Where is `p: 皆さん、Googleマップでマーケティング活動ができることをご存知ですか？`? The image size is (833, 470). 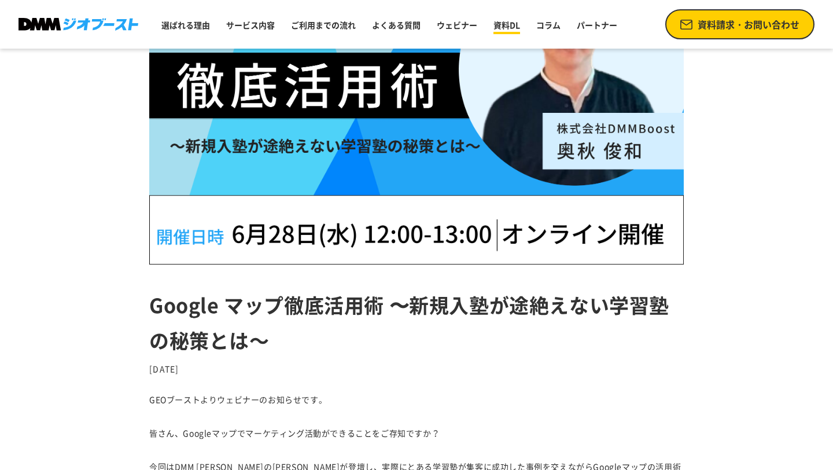
p: 皆さん、Googleマップでマーケティング活動ができることをご存知ですか？ is located at coordinates (416, 433).